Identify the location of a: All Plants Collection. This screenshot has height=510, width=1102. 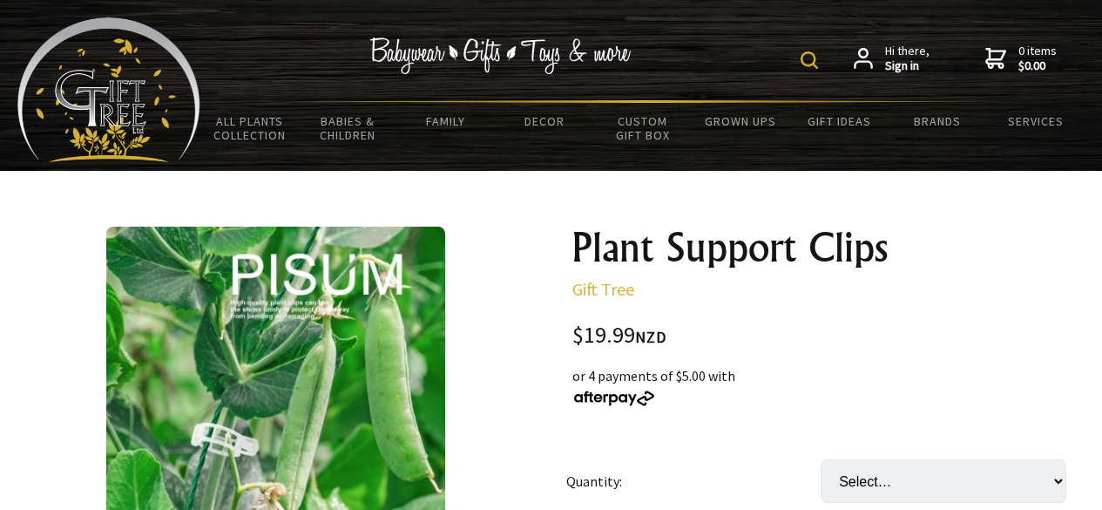
(249, 128).